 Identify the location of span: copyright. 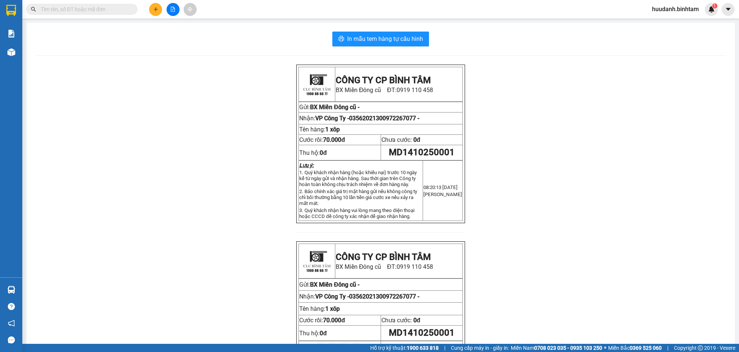
(700, 348).